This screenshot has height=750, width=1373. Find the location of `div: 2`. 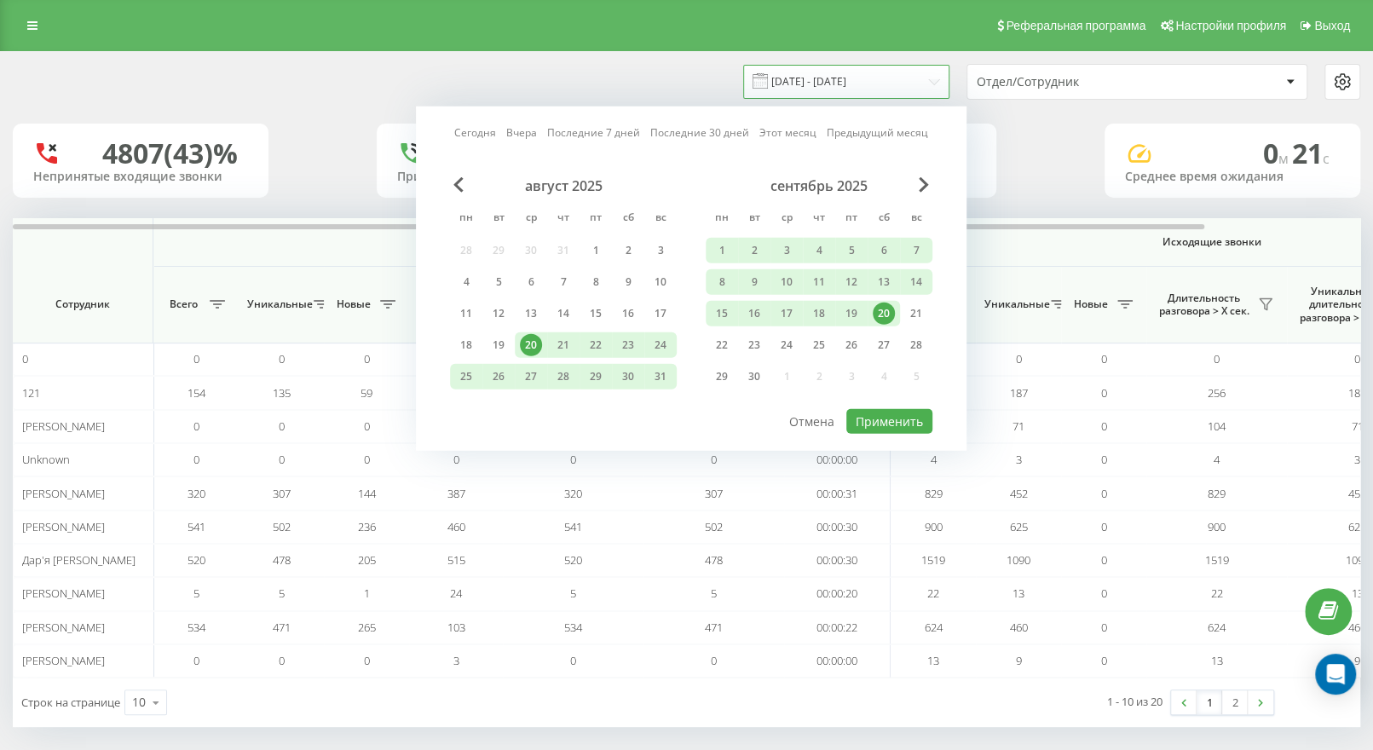

div: 2 is located at coordinates (628, 250).